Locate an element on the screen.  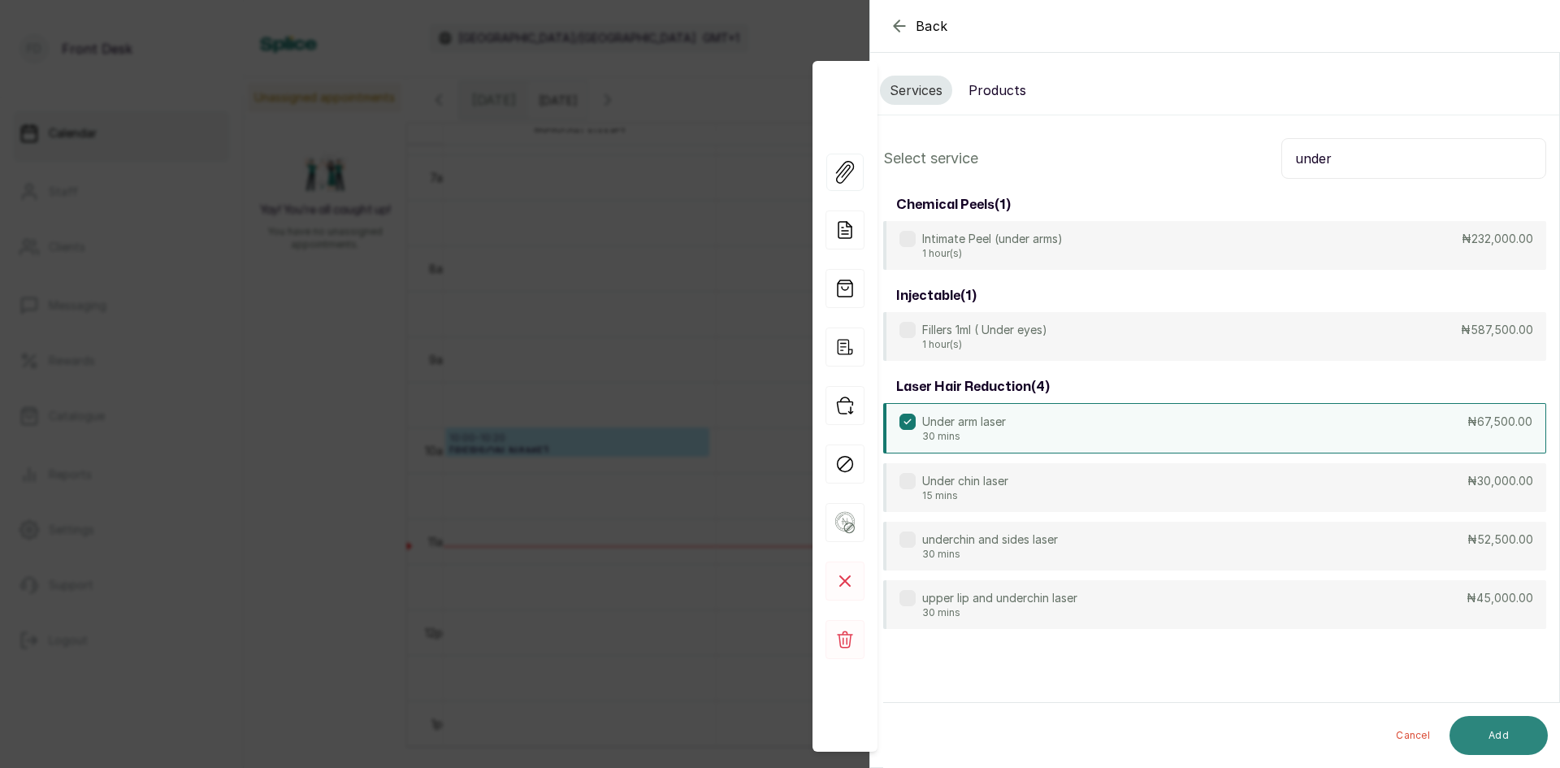
p: ₦587,500.00 is located at coordinates (1496, 330).